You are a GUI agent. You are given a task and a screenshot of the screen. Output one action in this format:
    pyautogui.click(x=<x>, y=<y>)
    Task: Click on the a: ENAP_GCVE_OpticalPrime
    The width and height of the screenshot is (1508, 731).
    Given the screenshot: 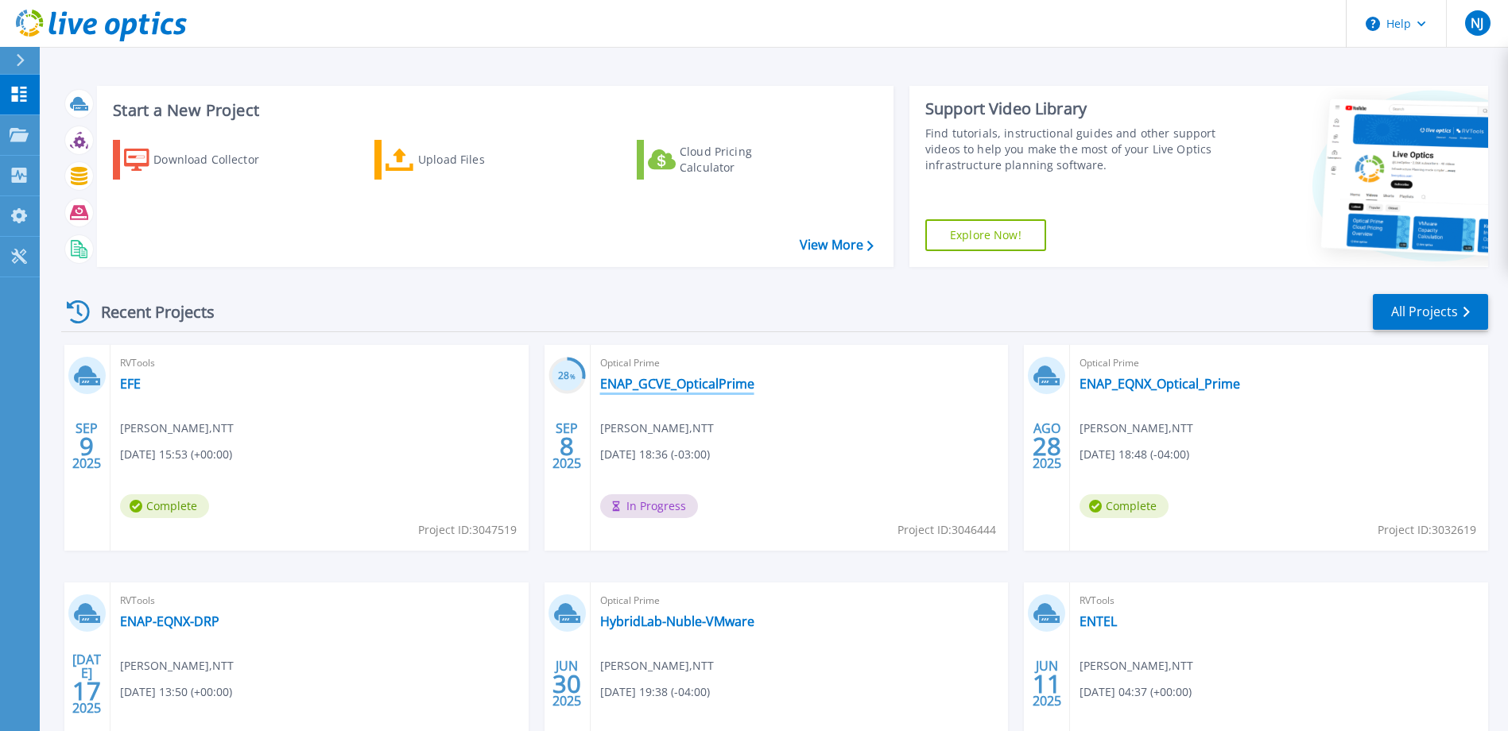 What is the action you would take?
    pyautogui.click(x=677, y=384)
    